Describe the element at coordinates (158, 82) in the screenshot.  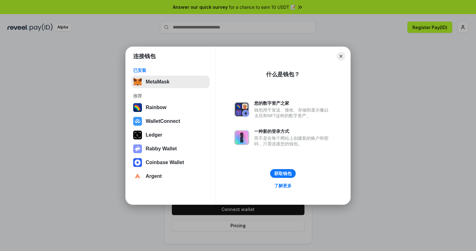
I see `div: MetaMask` at that location.